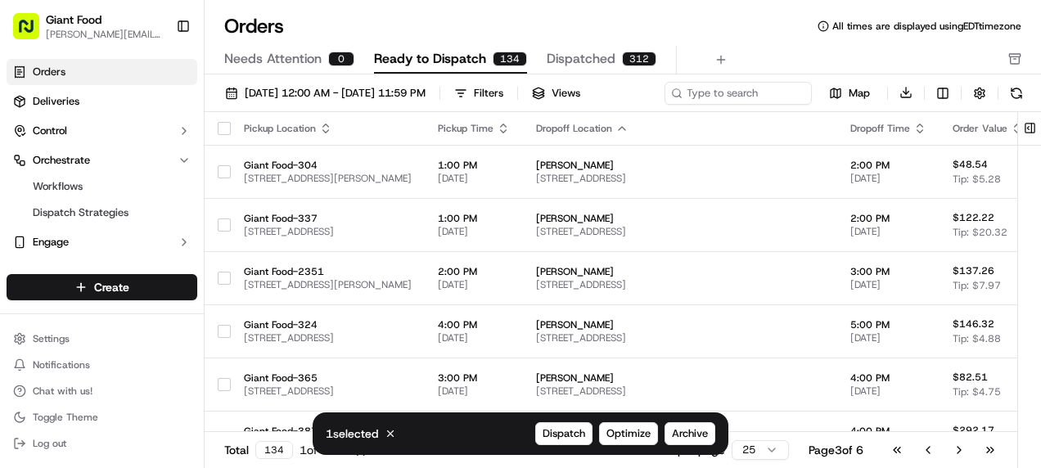 This screenshot has width=1041, height=468. I want to click on a: 💻API Documentation, so click(200, 163).